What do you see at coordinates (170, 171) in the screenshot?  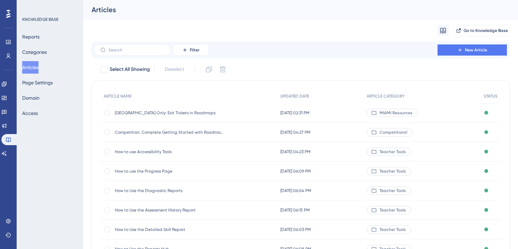 I see `span: How to use the Progress Page` at bounding box center [170, 171].